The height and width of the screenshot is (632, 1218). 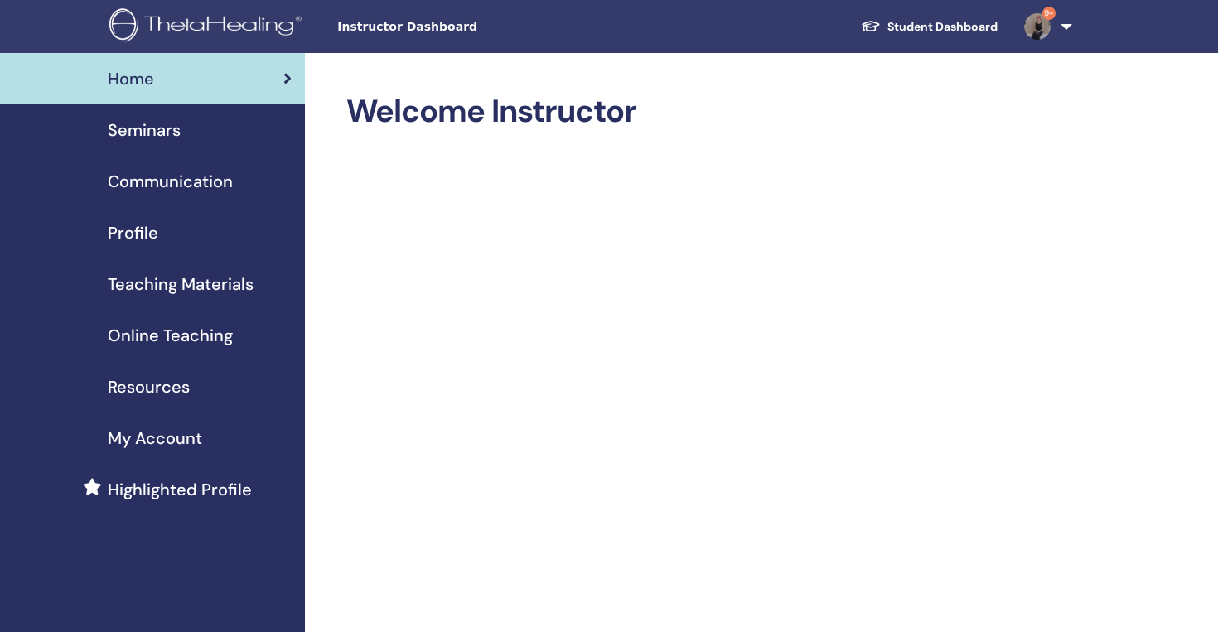 What do you see at coordinates (929, 27) in the screenshot?
I see `a: Student Dashboard` at bounding box center [929, 27].